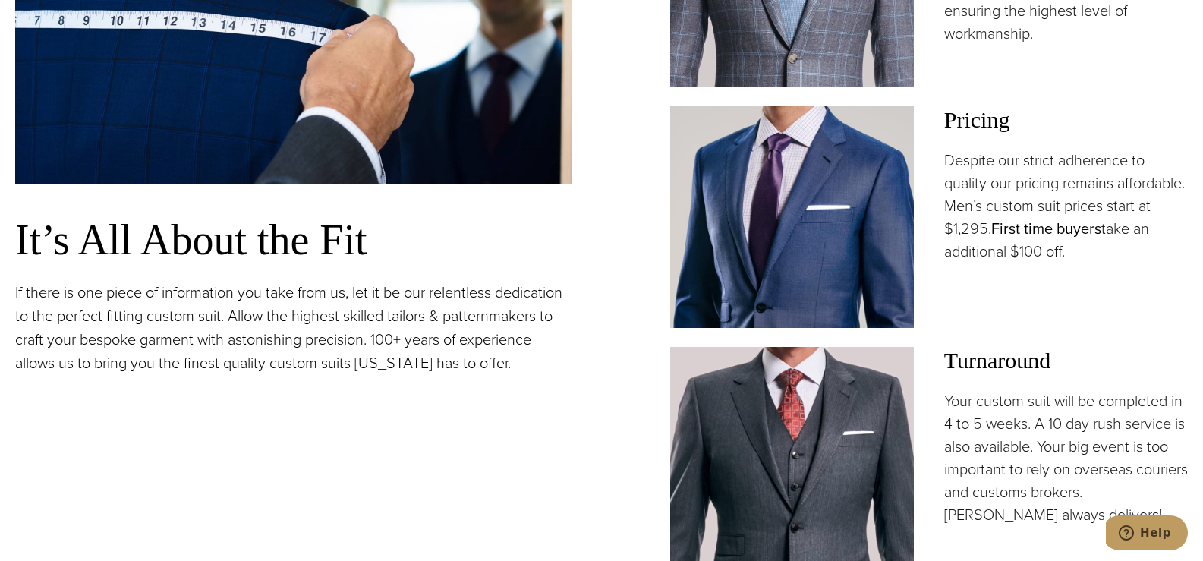 The width and height of the screenshot is (1203, 561). Describe the element at coordinates (1066, 458) in the screenshot. I see `p: Your custom suit will be completed in 4 to 5 weeks. A 10 day rush service is also available. Your...` at that location.